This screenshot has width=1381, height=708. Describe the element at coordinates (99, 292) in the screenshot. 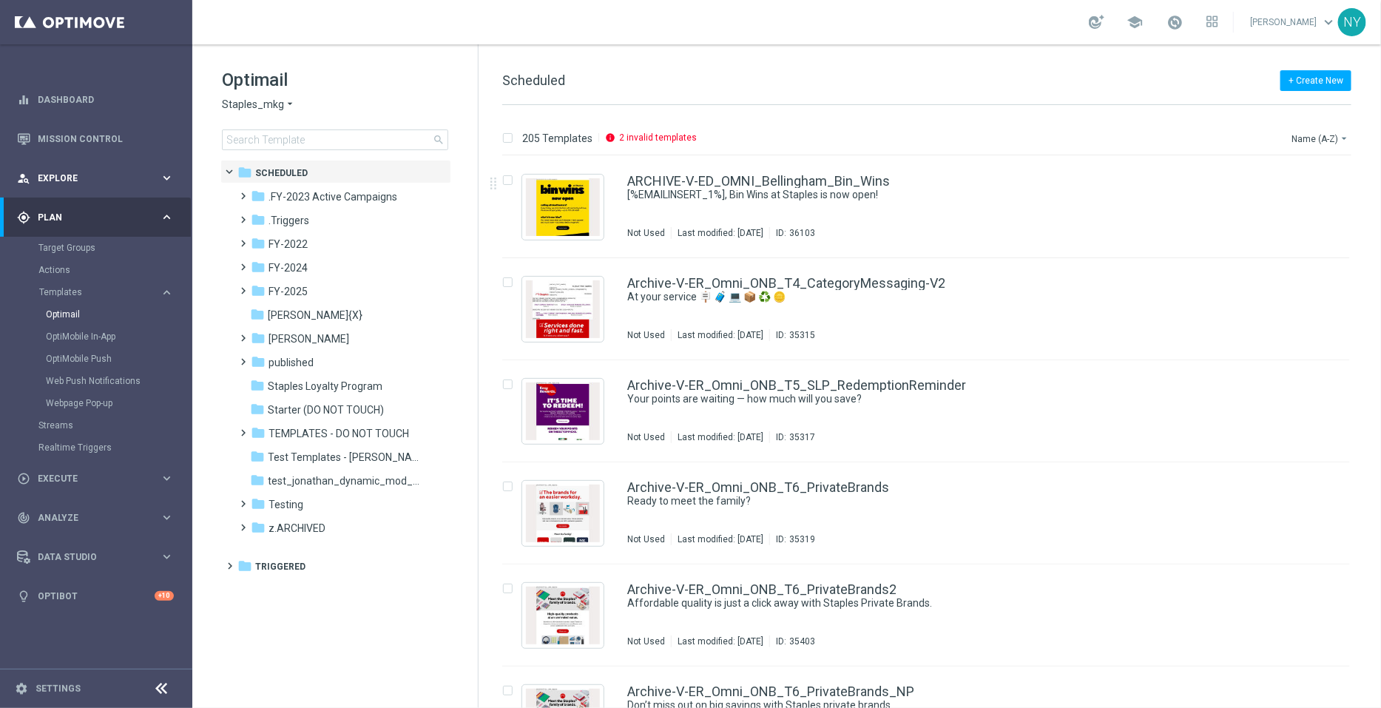

I see `div: Templates` at that location.